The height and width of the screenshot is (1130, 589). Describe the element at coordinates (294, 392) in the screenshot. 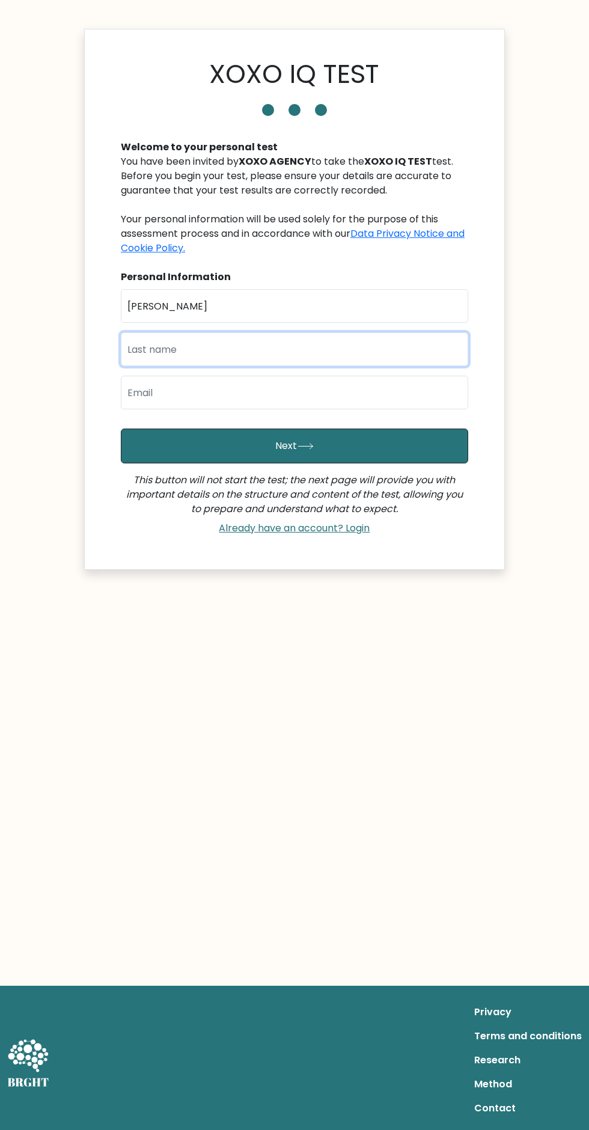

I see `input: Email` at that location.